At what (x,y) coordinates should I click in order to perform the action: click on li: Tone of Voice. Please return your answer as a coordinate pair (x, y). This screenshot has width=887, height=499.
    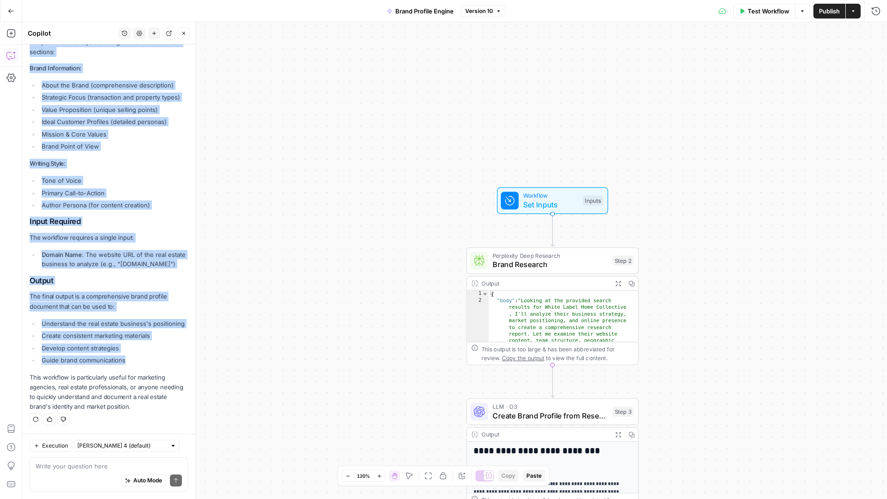
    Looking at the image, I should click on (113, 181).